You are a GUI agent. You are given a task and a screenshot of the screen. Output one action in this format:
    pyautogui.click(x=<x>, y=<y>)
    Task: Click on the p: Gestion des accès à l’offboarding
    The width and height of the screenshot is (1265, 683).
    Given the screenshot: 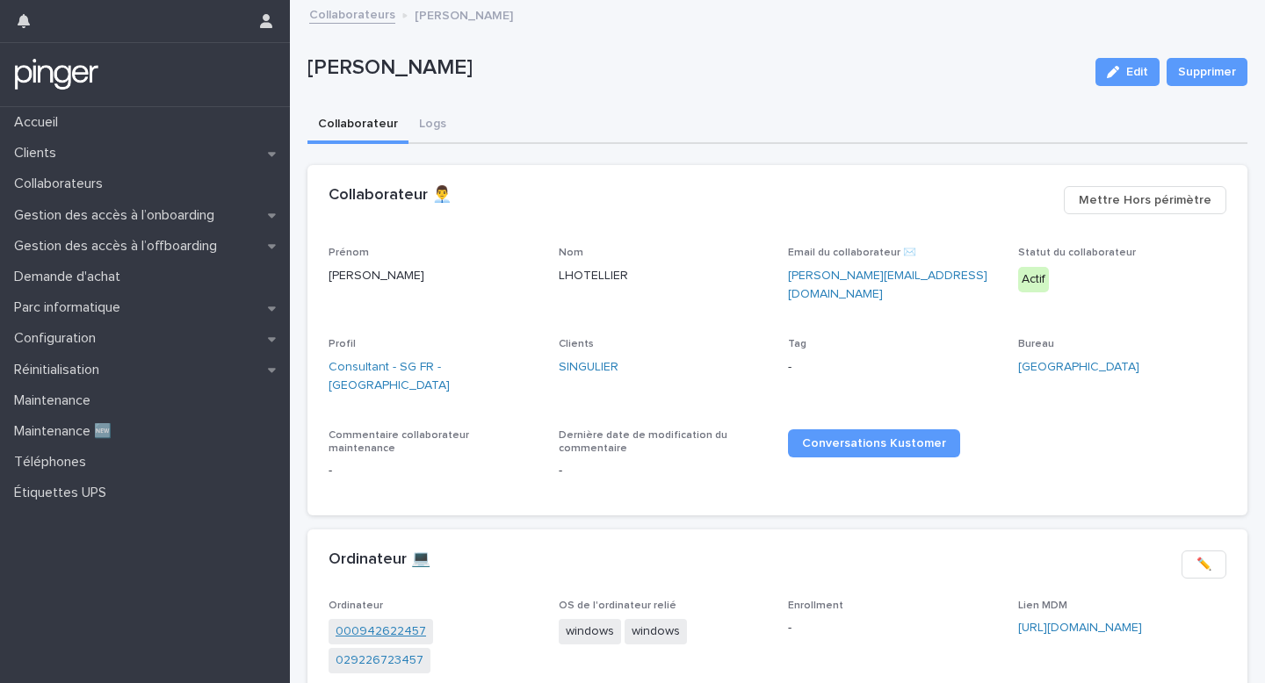 What is the action you would take?
    pyautogui.click(x=119, y=246)
    